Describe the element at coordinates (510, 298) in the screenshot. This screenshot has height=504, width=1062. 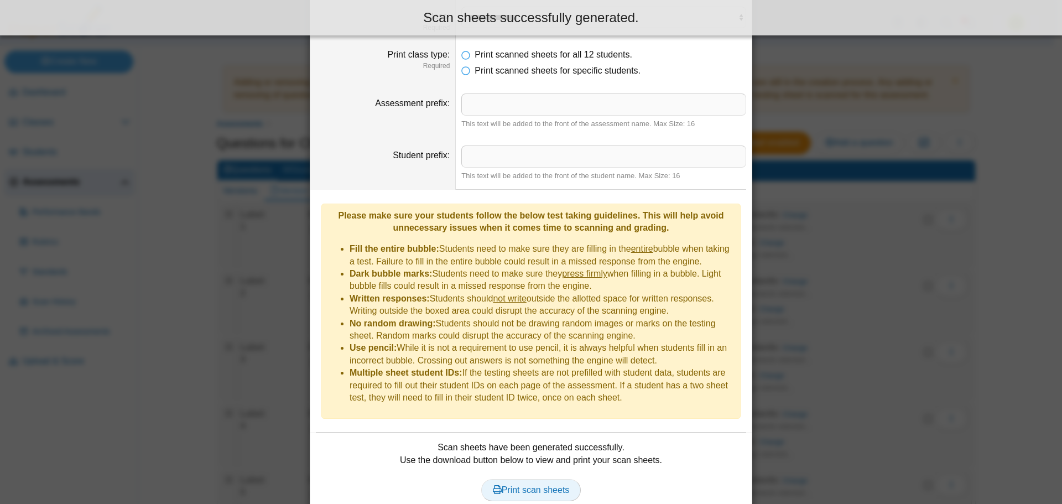
I see `u: not write` at that location.